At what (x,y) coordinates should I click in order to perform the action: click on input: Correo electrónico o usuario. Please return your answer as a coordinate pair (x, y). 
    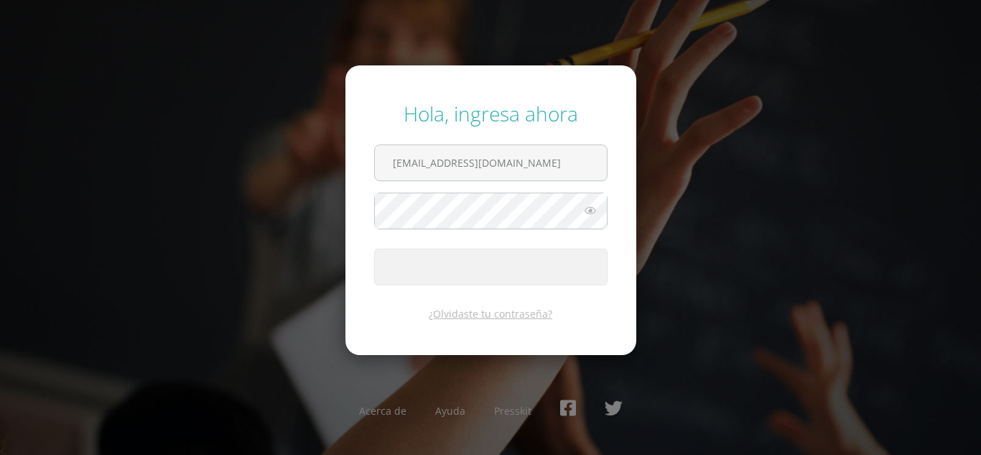
    Looking at the image, I should click on (491, 162).